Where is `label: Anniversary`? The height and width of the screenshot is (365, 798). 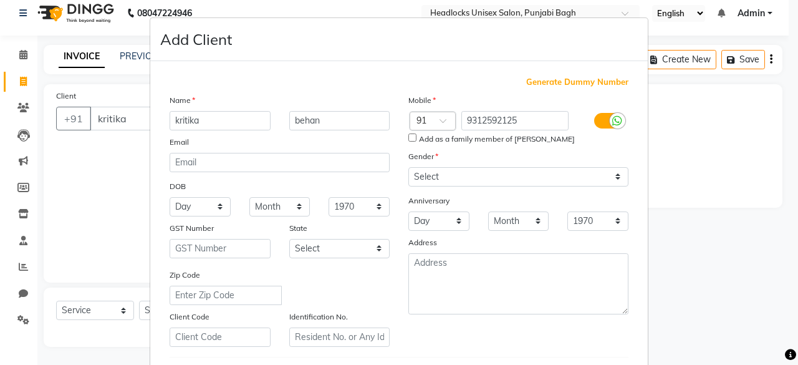
label: Anniversary is located at coordinates (429, 201).